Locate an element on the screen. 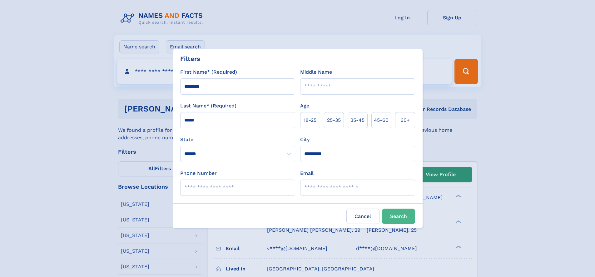  span: 35‑45 is located at coordinates (357, 120).